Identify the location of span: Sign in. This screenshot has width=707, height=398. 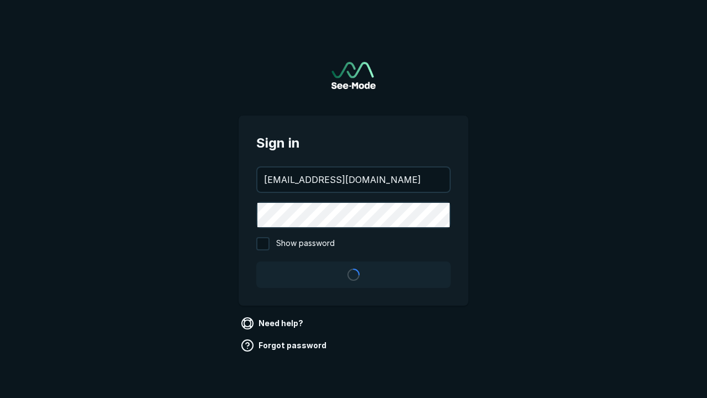
(354, 143).